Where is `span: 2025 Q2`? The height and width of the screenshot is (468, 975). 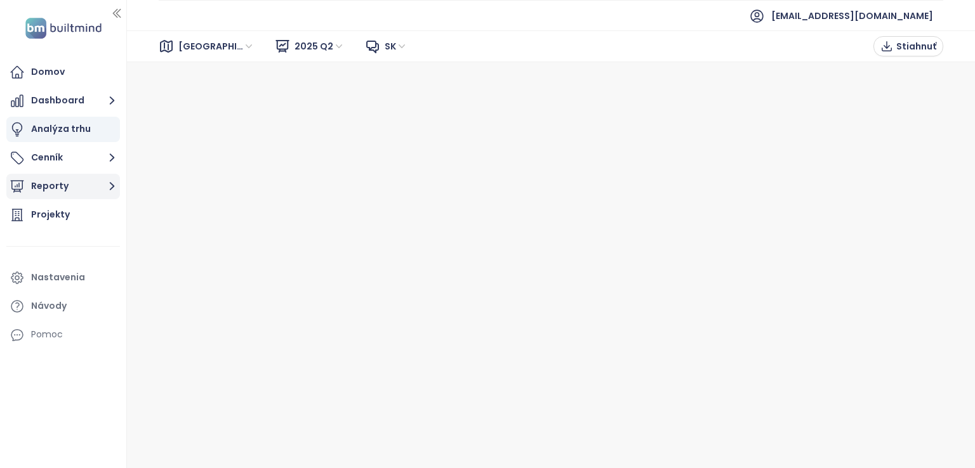
span: 2025 Q2 is located at coordinates (319, 46).